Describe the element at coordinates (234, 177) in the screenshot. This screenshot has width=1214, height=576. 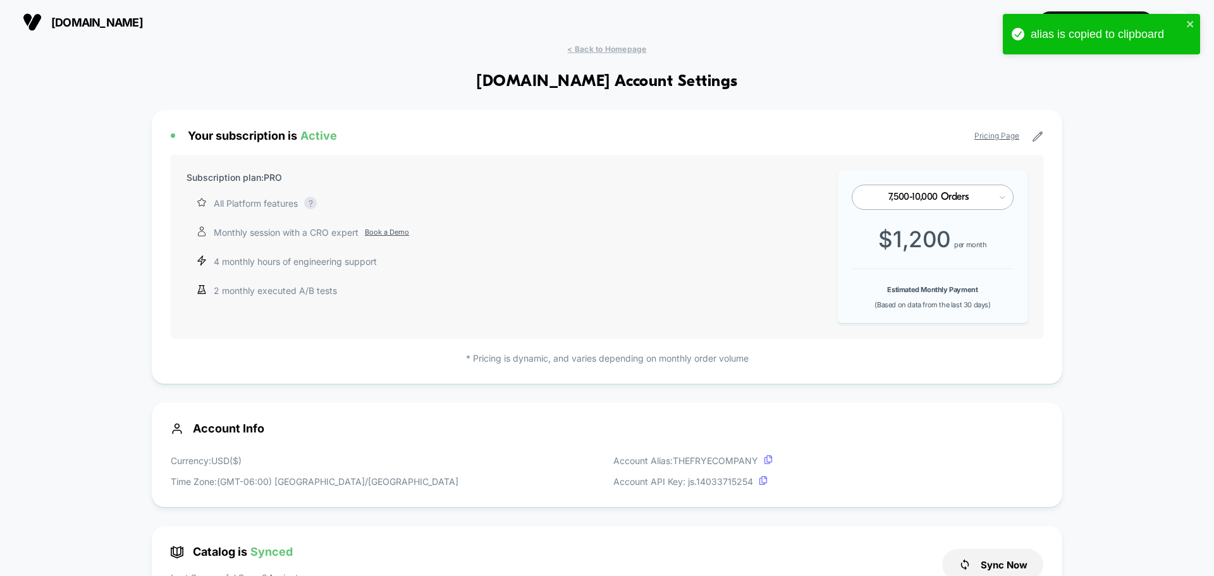
I see `p: Subscription plan: PRO` at that location.